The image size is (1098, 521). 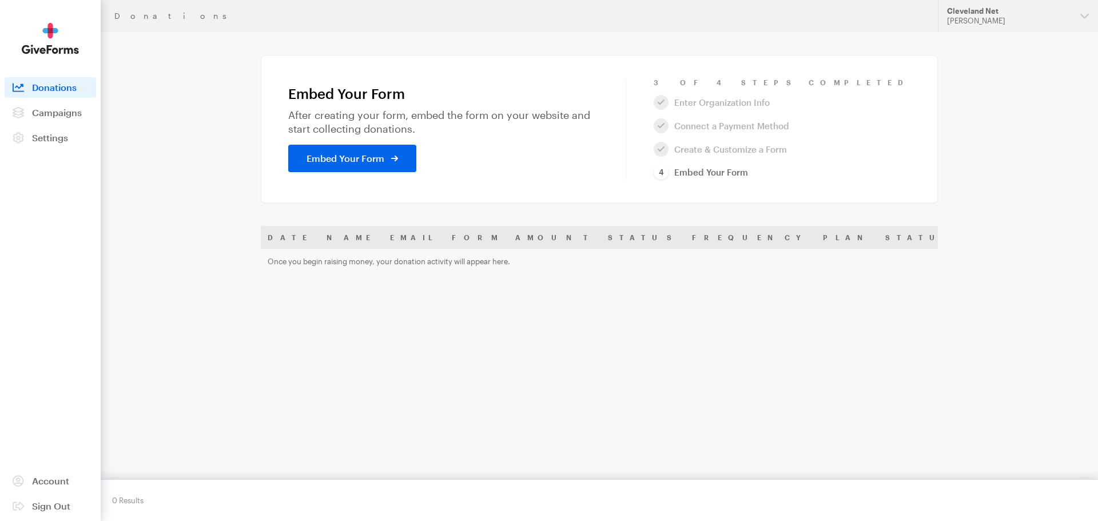 I want to click on div: 0 Results, so click(x=127, y=500).